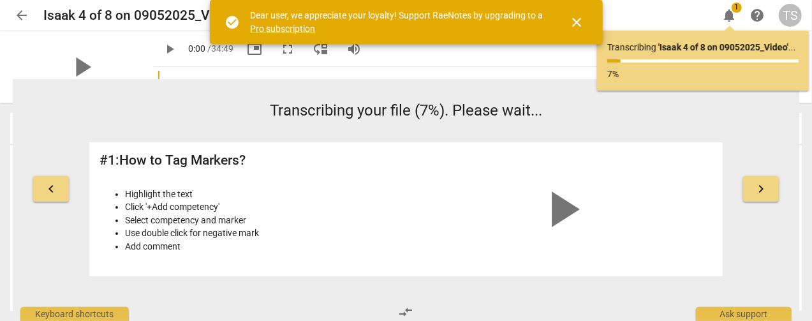 This screenshot has height=321, width=812. I want to click on span: Transcribing your file (7%). Please wait..., so click(406, 110).